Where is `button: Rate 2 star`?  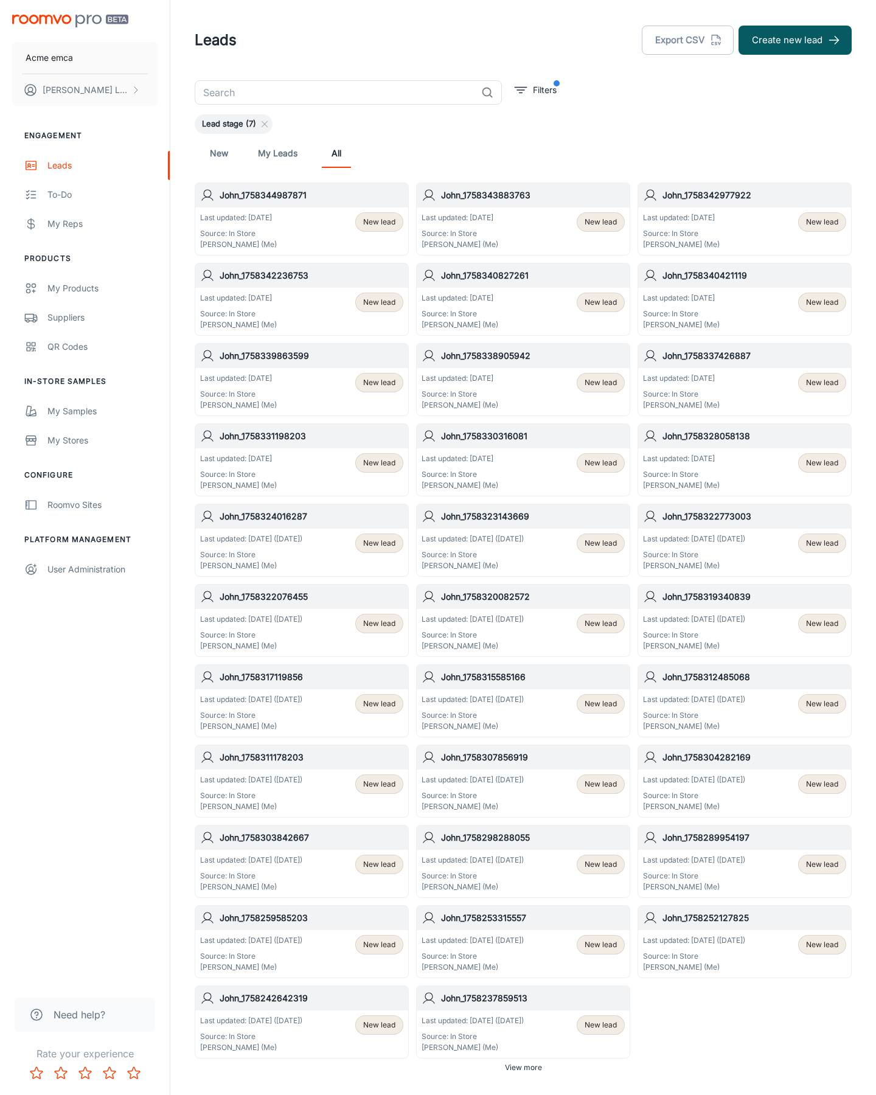
button: Rate 2 star is located at coordinates (61, 1073).